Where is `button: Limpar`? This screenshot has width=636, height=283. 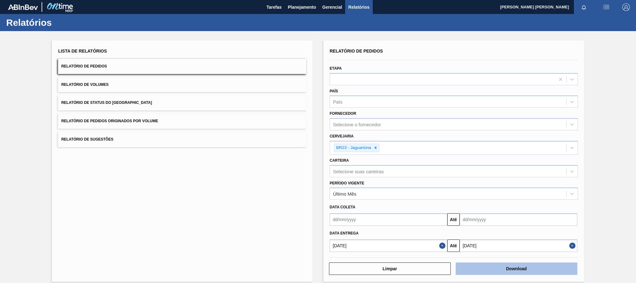
button: Limpar is located at coordinates (390, 268).